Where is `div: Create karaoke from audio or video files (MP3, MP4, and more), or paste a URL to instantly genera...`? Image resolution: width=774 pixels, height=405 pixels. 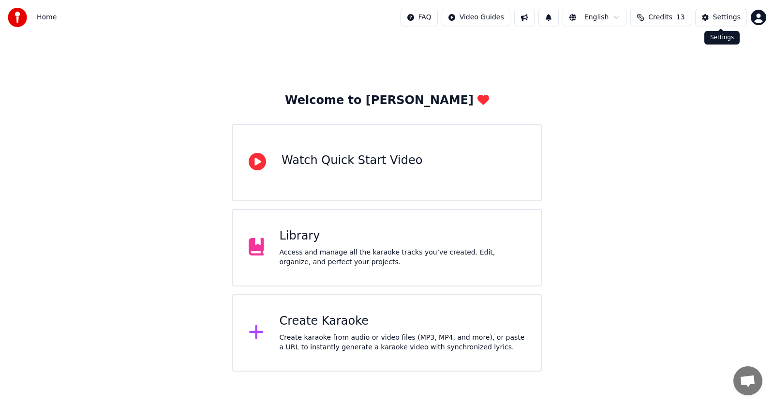 div: Create karaoke from audio or video files (MP3, MP4, and more), or paste a URL to instantly genera... is located at coordinates (402, 342).